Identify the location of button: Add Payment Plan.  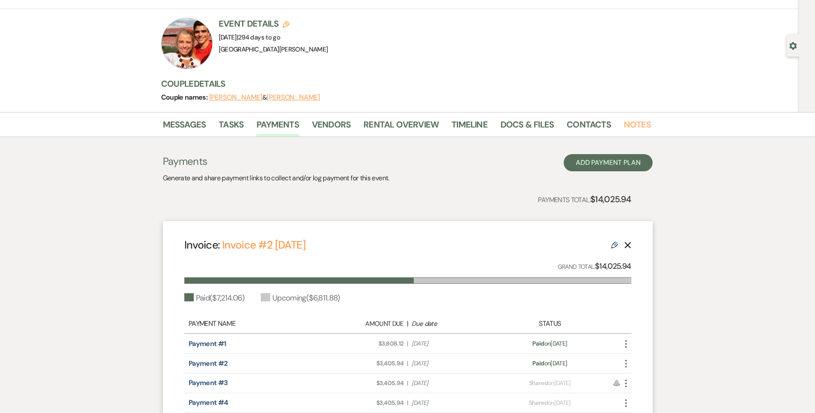
(608, 163).